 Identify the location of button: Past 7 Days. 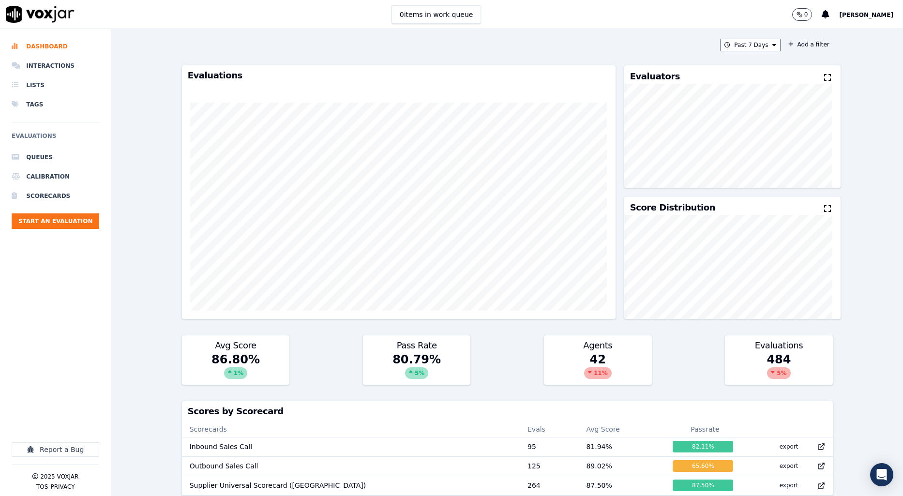
(750, 45).